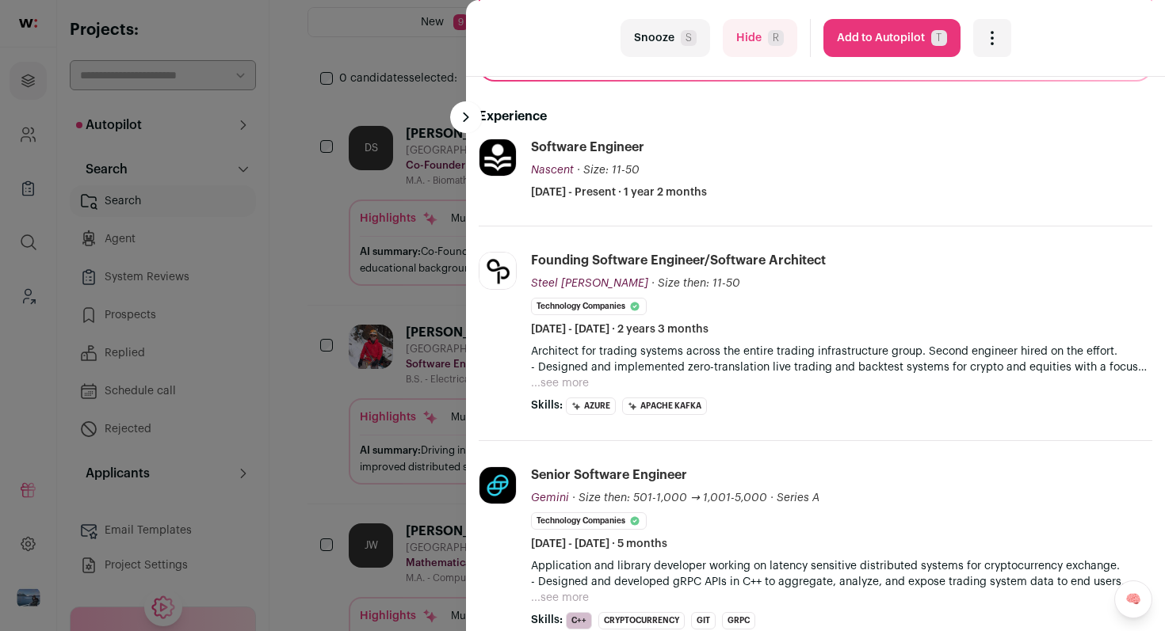  What do you see at coordinates (939, 38) in the screenshot?
I see `span: T` at bounding box center [939, 38].